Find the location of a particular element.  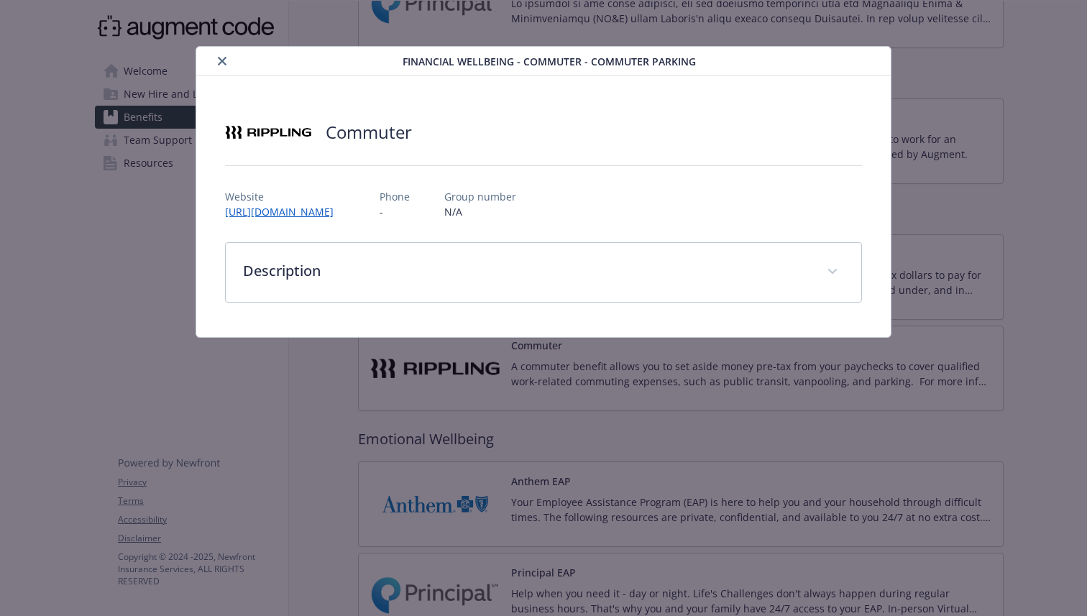

span: Financial Wellbeing - Commuter - Commuter Parking is located at coordinates (549, 61).